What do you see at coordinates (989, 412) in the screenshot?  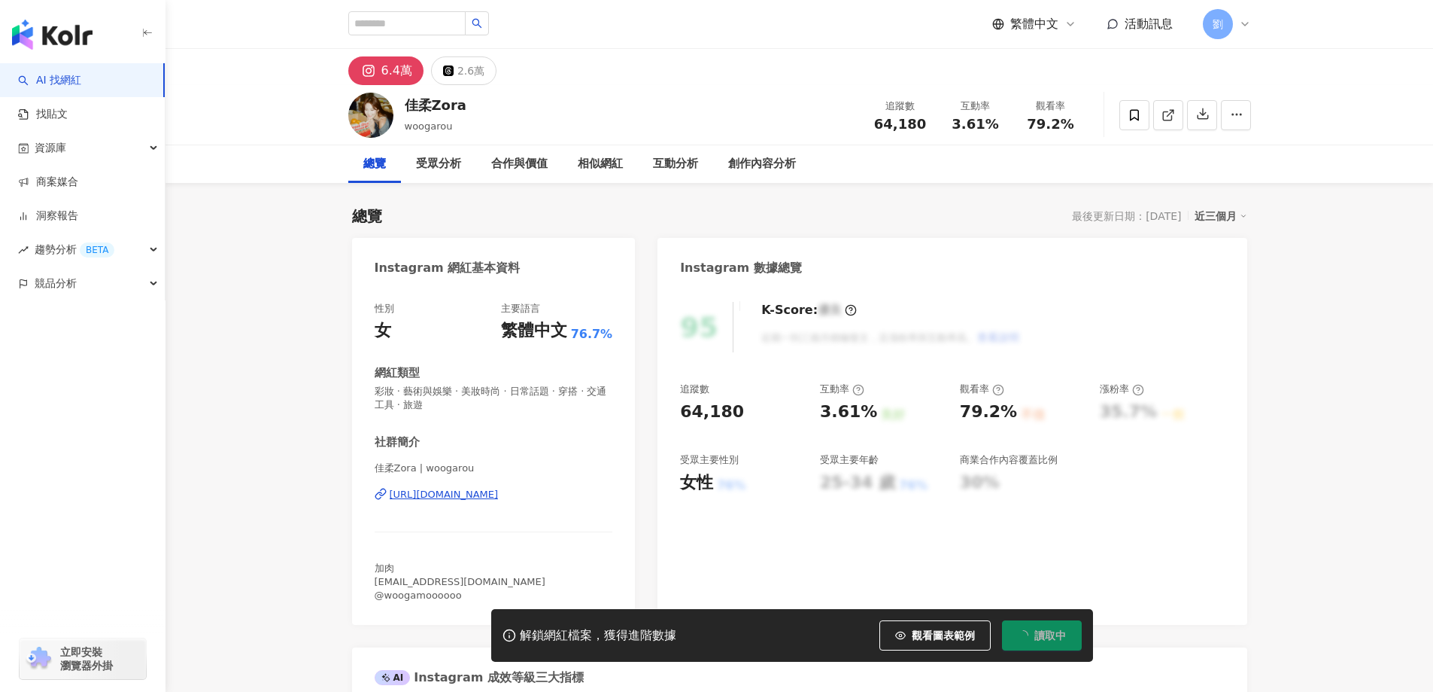 I see `div: 79.2%` at bounding box center [989, 412].